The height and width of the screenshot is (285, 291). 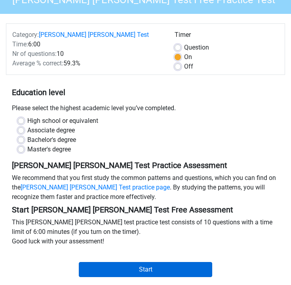 What do you see at coordinates (25, 34) in the screenshot?
I see `span: Category:` at bounding box center [25, 34].